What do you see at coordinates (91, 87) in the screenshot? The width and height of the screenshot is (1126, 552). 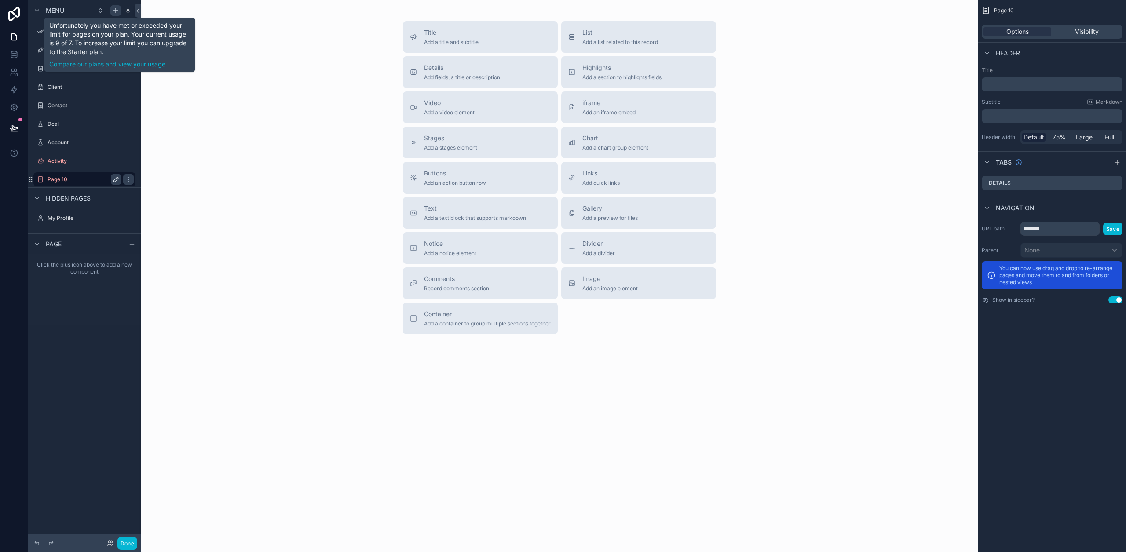 I see `label: Client` at bounding box center [91, 87].